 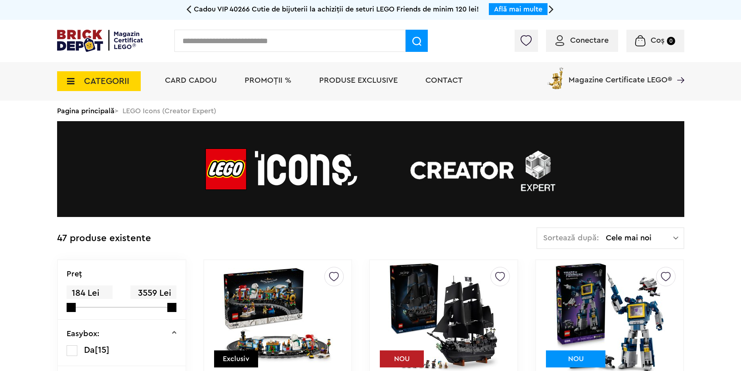 I want to click on p: Easybox:, so click(x=83, y=334).